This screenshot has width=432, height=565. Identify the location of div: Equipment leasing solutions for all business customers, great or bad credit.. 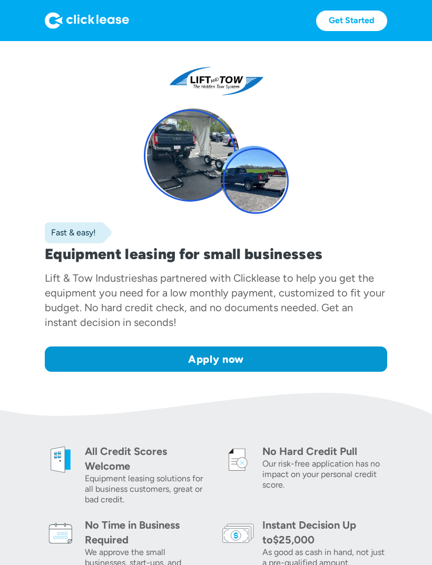
(147, 489).